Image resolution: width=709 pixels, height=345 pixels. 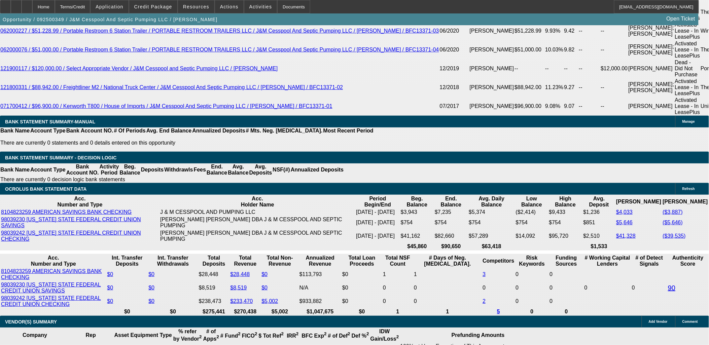 I want to click on a: 121800331 / $88,942.00 / Freightliner M2 / National Truck Center / J&M Cesspool And Septic Pumpin..., so click(x=172, y=87).